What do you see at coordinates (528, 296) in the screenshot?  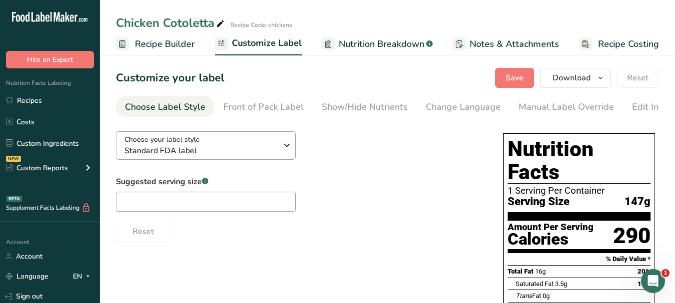 I see `span: Fat` at bounding box center [528, 296].